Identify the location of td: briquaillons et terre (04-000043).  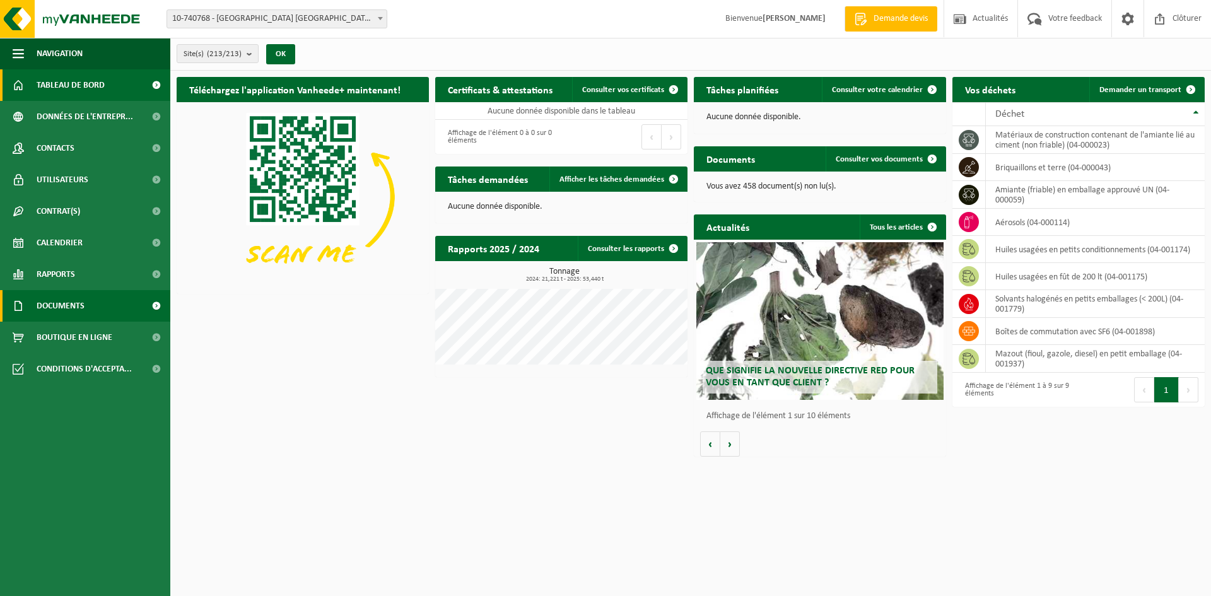
(1095, 167).